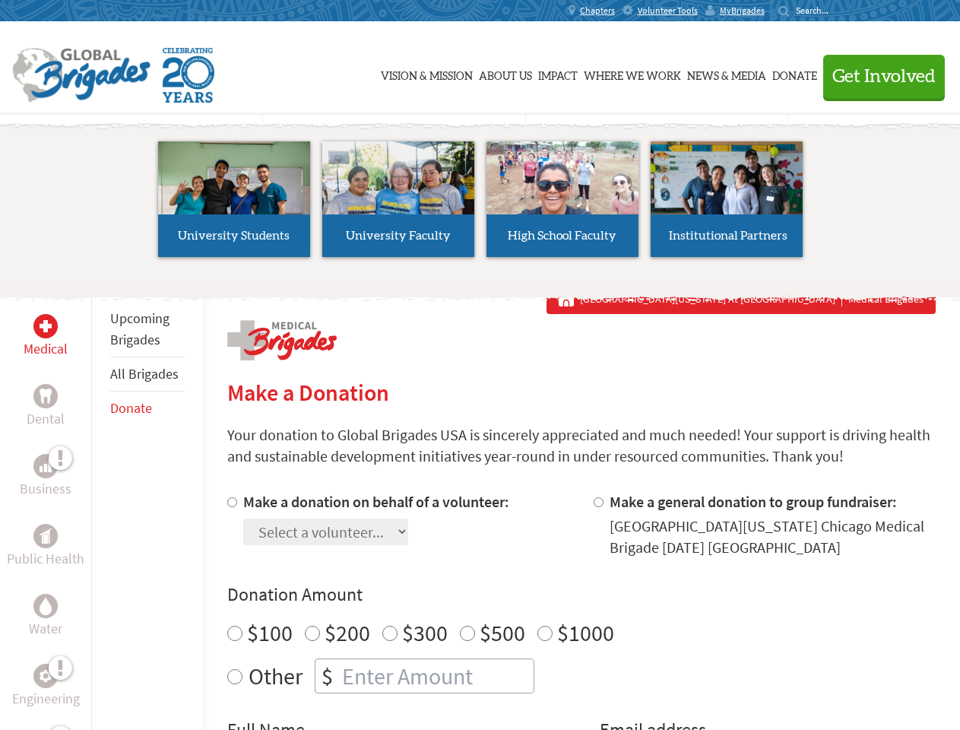 The image size is (960, 730). What do you see at coordinates (563, 199) in the screenshot?
I see `a: High School Faculty` at bounding box center [563, 199].